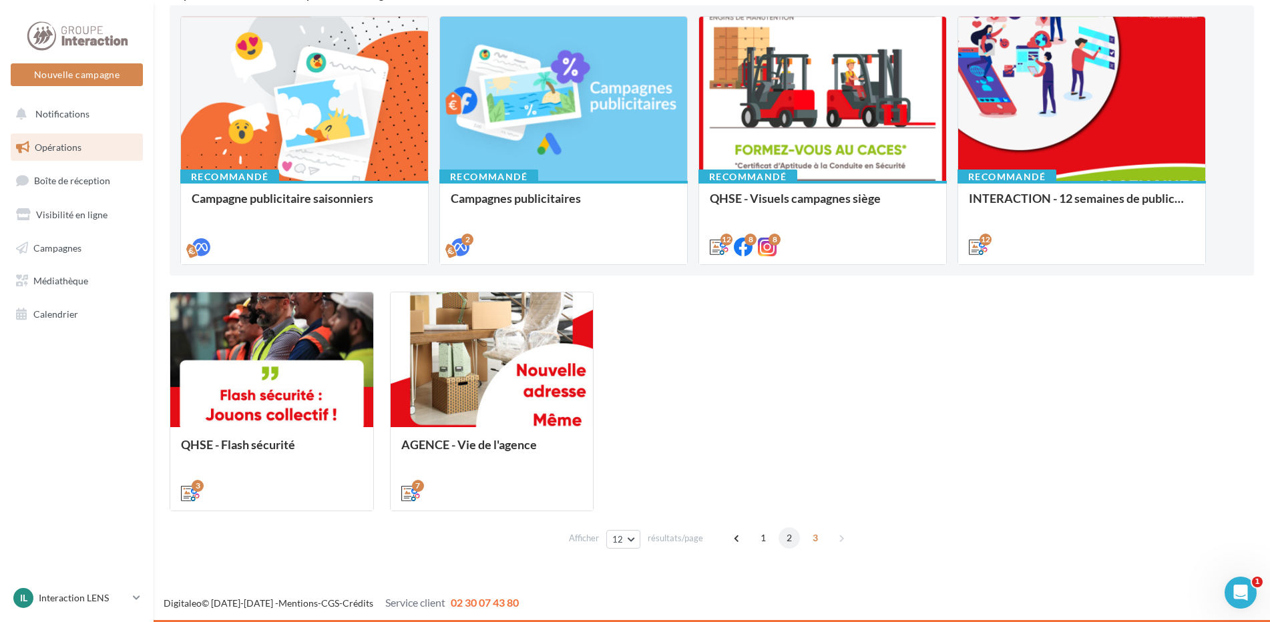  I want to click on a: Mentions, so click(298, 603).